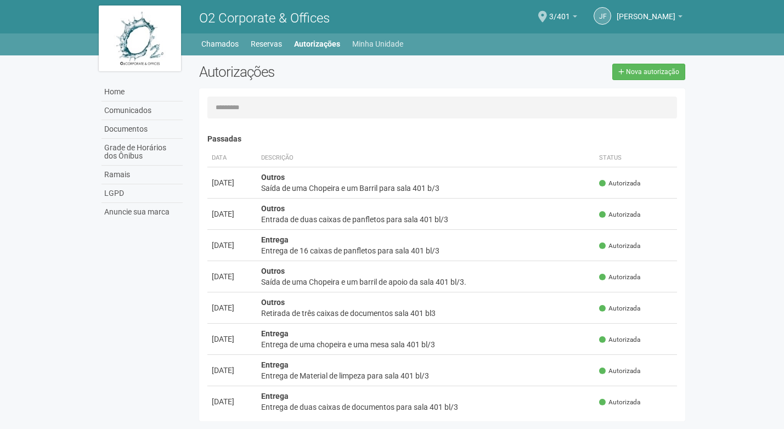  What do you see at coordinates (636, 158) in the screenshot?
I see `th: Status` at bounding box center [636, 158].